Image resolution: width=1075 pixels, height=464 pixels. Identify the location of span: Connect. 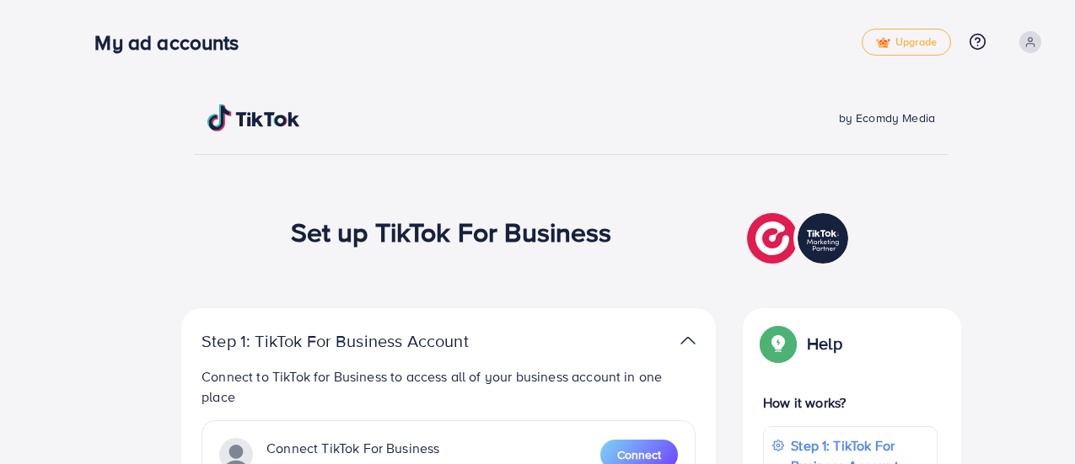
(639, 455).